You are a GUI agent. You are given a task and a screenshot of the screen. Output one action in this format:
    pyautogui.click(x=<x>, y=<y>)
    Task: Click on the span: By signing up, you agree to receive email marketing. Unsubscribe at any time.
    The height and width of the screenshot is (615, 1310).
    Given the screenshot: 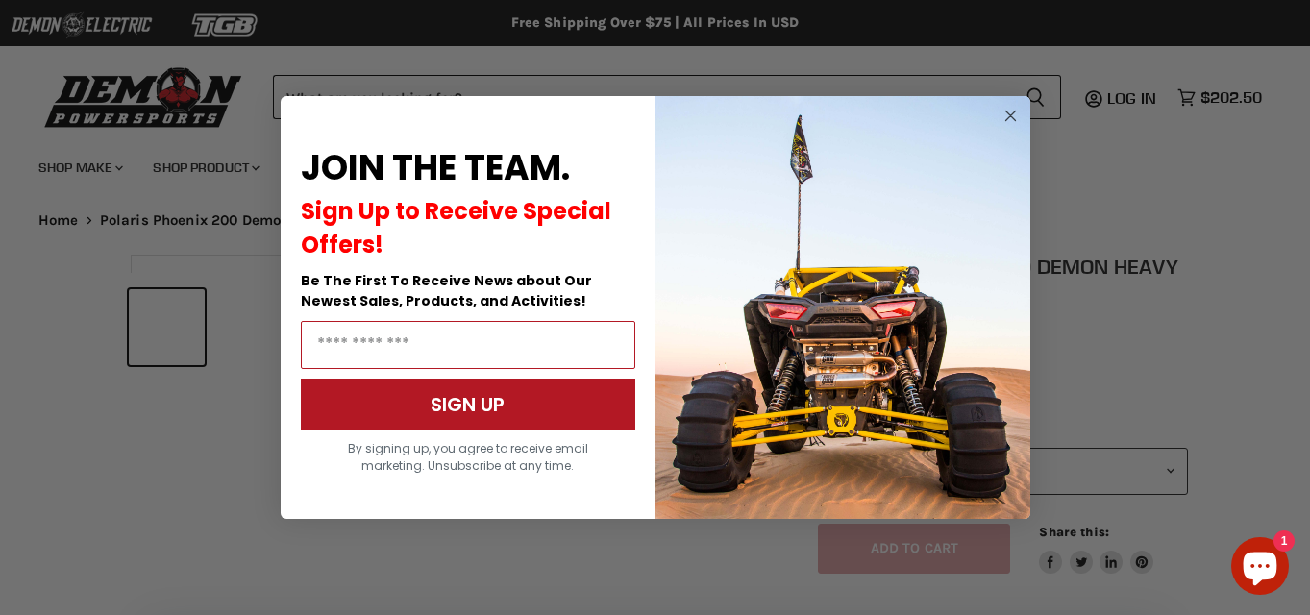 What is the action you would take?
    pyautogui.click(x=468, y=457)
    